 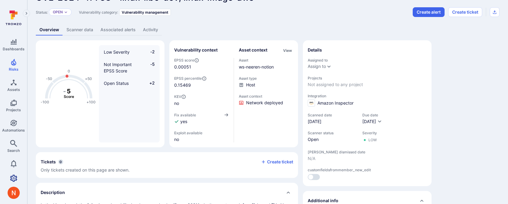 I want to click on div: Neeren Patki, so click(x=14, y=193).